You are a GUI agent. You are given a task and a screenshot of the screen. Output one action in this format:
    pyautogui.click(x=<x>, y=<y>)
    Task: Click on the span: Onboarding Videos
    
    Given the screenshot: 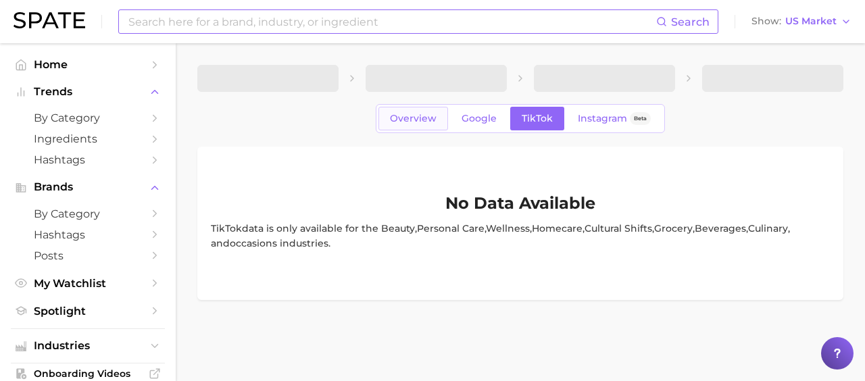 What is the action you would take?
    pyautogui.click(x=88, y=374)
    